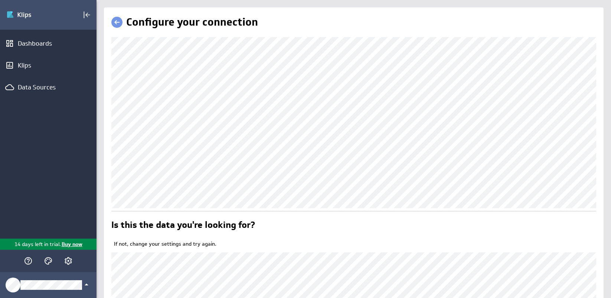 The width and height of the screenshot is (611, 298). Describe the element at coordinates (68, 261) in the screenshot. I see `div: Account and settings` at that location.